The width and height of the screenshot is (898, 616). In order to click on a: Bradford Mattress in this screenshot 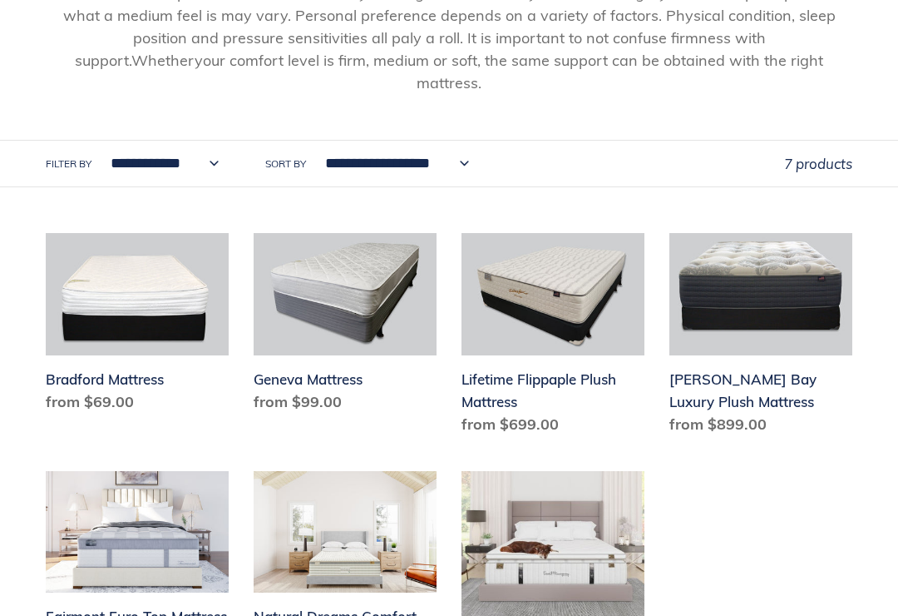, I will do `click(137, 326)`.